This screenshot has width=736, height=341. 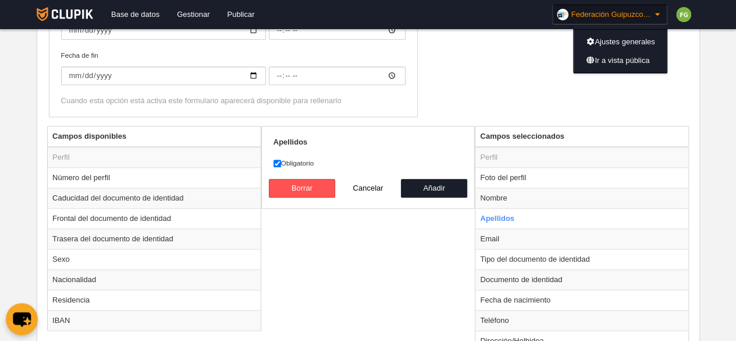 I want to click on th: Campos disponibles, so click(x=154, y=136).